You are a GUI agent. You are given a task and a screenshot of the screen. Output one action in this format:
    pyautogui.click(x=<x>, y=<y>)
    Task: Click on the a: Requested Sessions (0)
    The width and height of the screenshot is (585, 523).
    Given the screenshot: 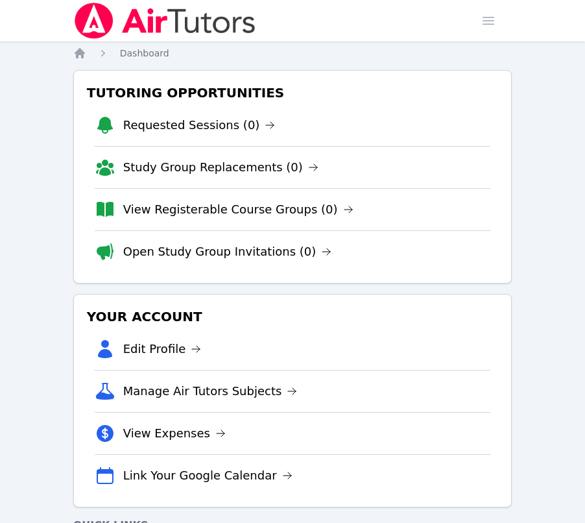 What is the action you would take?
    pyautogui.click(x=199, y=125)
    